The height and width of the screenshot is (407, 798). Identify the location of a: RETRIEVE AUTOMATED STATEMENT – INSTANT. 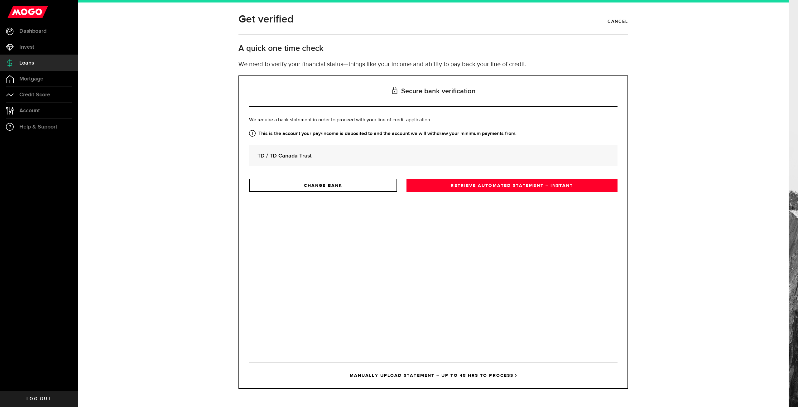
(512, 185).